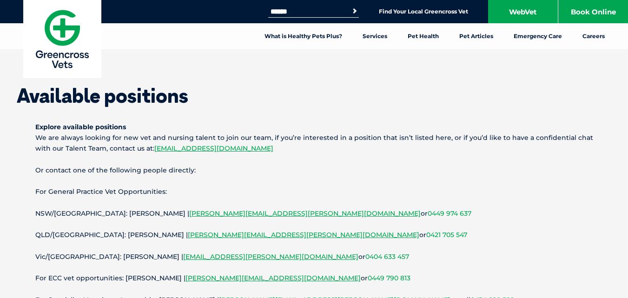  Describe the element at coordinates (389, 278) in the screenshot. I see `a: 0449 790 813` at that location.